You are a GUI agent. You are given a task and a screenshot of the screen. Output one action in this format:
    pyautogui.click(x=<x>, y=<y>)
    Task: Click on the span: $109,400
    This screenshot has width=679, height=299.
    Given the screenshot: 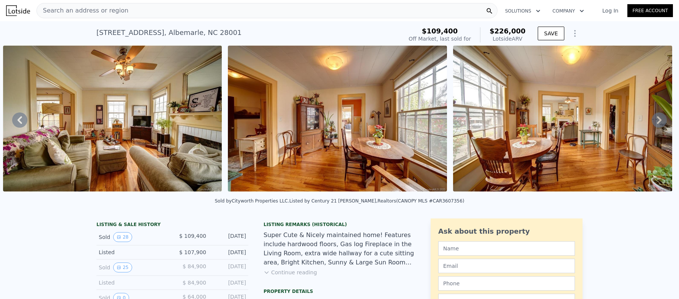 What is the action you would take?
    pyautogui.click(x=440, y=31)
    